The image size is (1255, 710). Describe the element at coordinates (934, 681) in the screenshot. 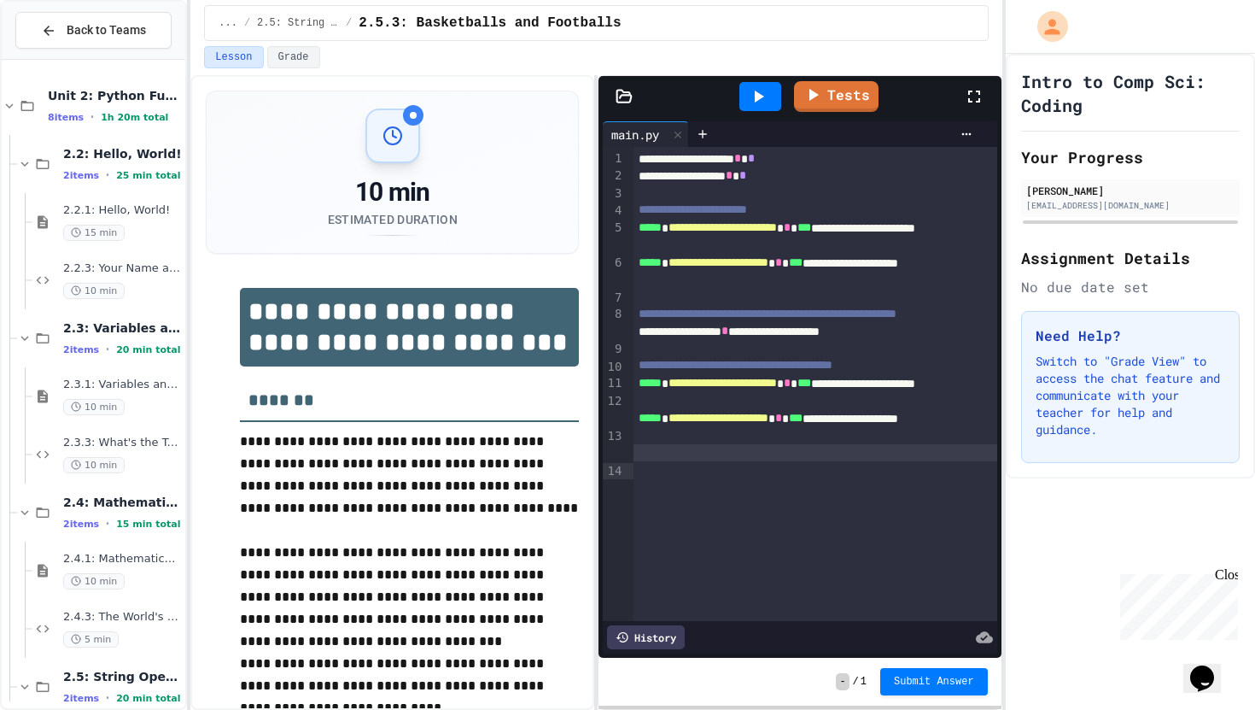

I see `button: Submit Answer` at that location.